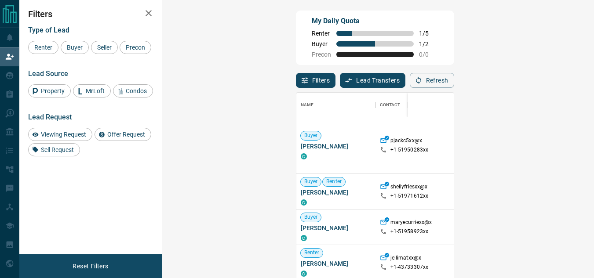 Image resolution: width=594 pixels, height=278 pixels. I want to click on span: 1 / 2, so click(429, 44).